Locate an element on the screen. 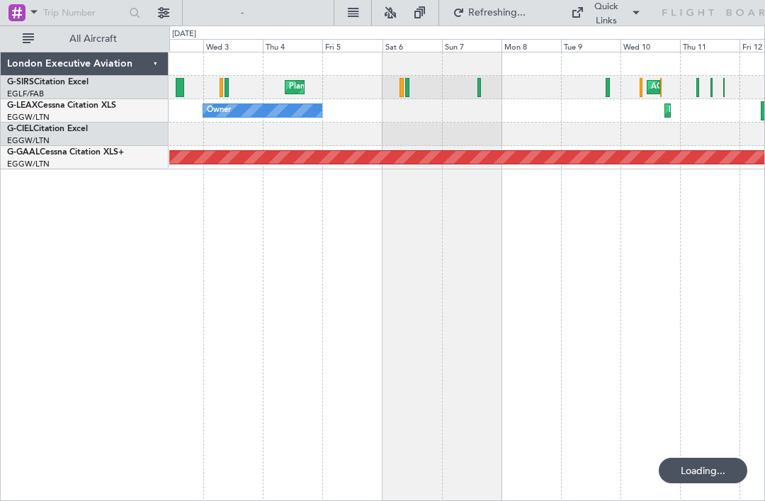 This screenshot has width=765, height=501. button: All Aircraft is located at coordinates (84, 39).